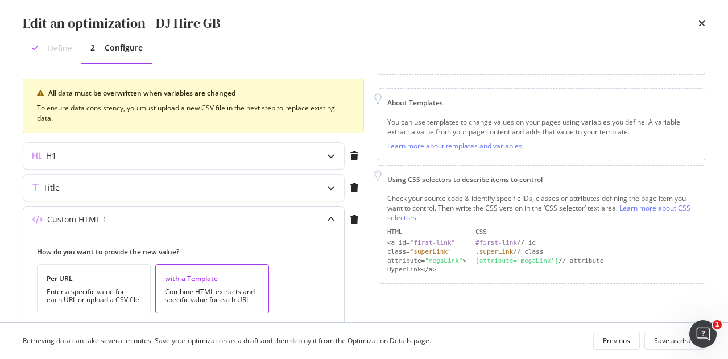 Image resolution: width=728 pixels, height=359 pixels. Describe the element at coordinates (585, 243) in the screenshot. I see `div: // id` at that location.